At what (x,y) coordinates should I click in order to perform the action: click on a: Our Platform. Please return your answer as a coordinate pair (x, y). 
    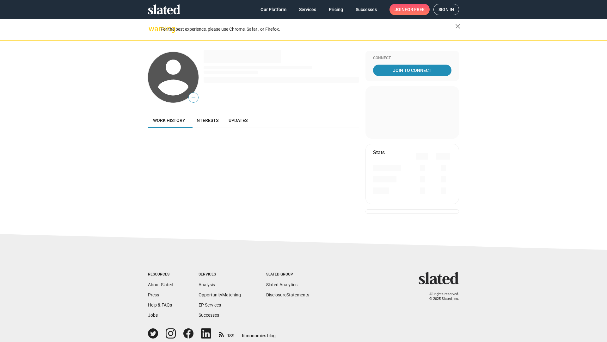
    Looking at the image, I should click on (274, 9).